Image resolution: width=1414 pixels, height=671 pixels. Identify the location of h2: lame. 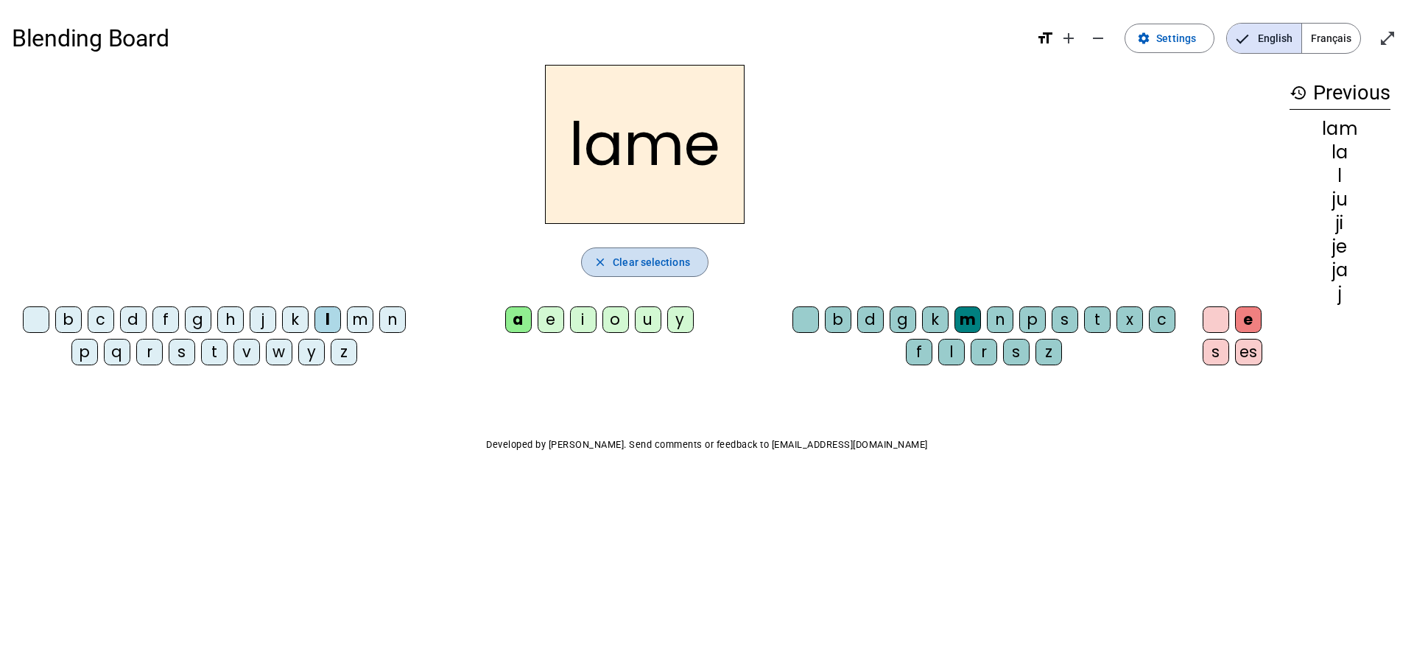
(644, 144).